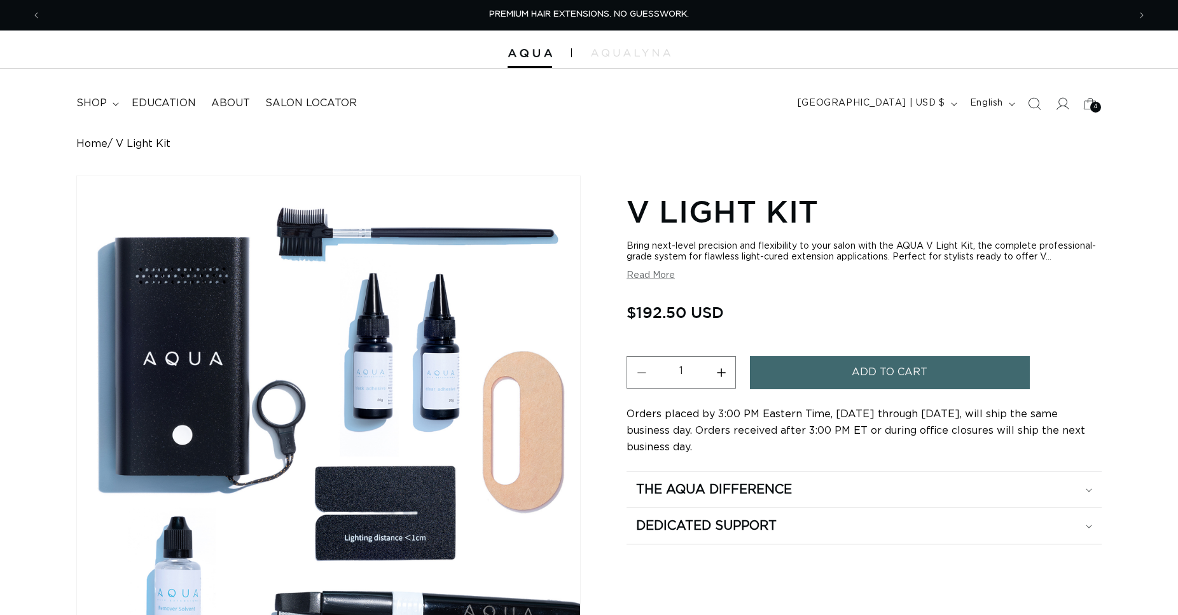 This screenshot has height=615, width=1178. What do you see at coordinates (589, 14) in the screenshot?
I see `span: PREMIUM HAIR EXTENSIONS. NO GUESSWORK.` at bounding box center [589, 14].